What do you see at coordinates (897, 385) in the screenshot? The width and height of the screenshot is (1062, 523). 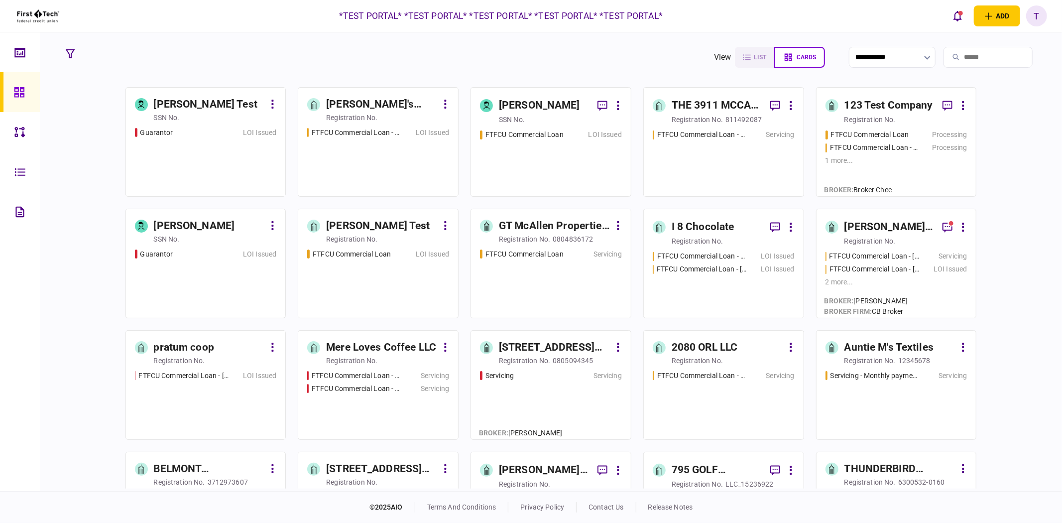 I see `a: Auntie M's Textilesregistration no.12345678Servicing - Monthly payment reportServicing` at bounding box center [897, 385].